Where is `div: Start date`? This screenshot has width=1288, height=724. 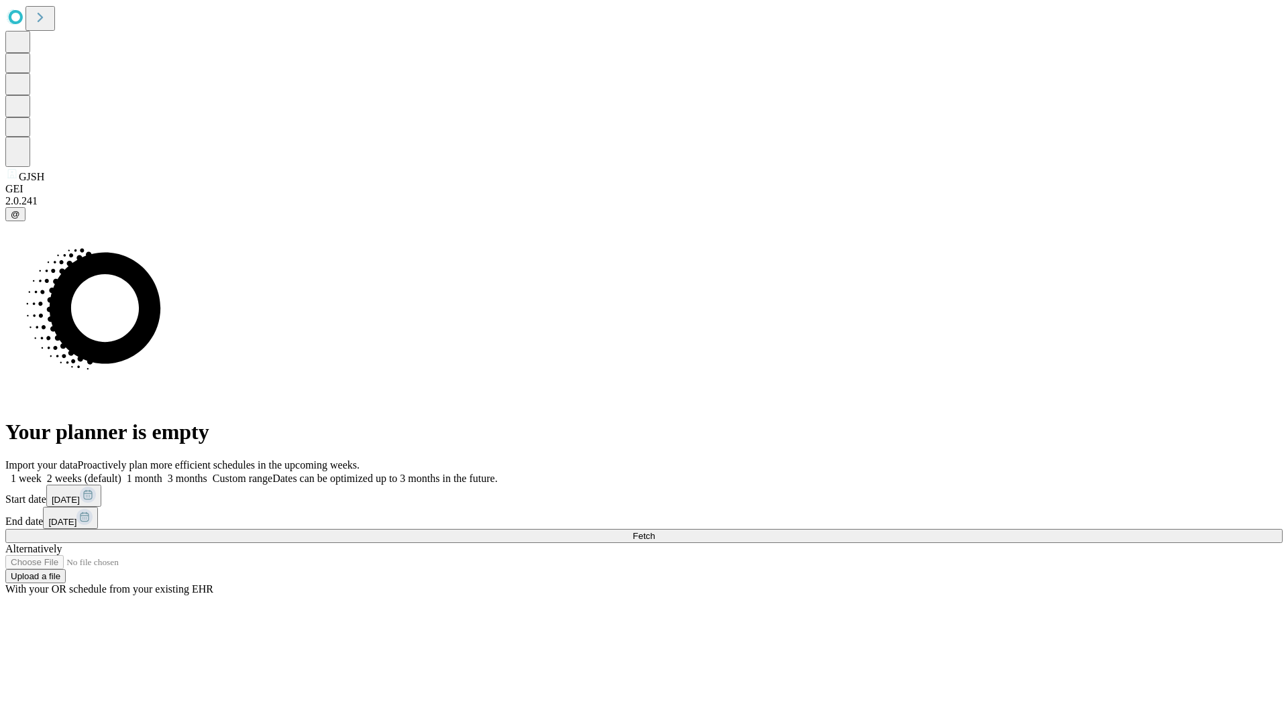
div: Start date is located at coordinates (644, 496).